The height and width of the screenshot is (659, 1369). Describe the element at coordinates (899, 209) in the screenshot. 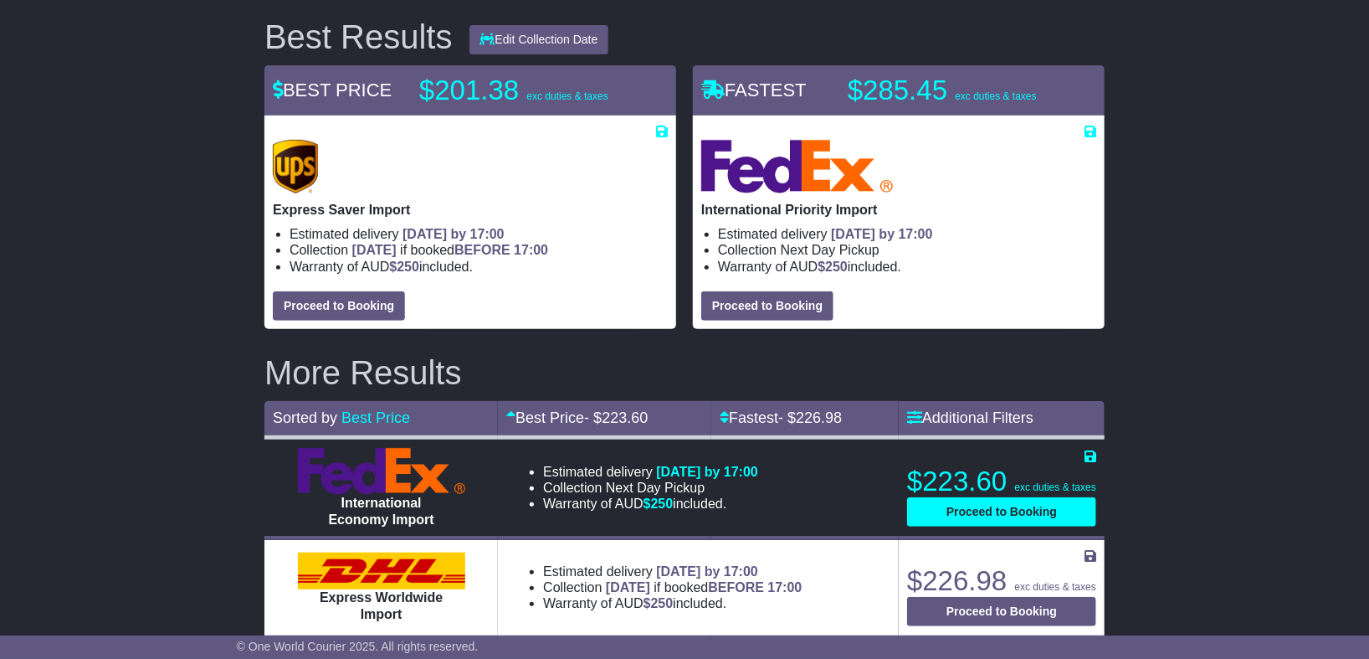

I see `p: International Priority Import` at that location.